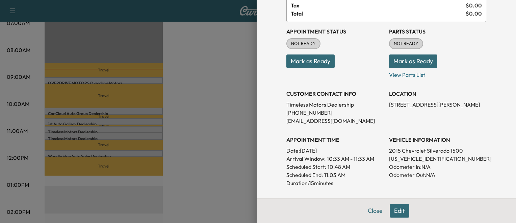 The height and width of the screenshot is (223, 516). What do you see at coordinates (438, 202) in the screenshot?
I see `h3: CONTACT CUSTOMER` at bounding box center [438, 202].